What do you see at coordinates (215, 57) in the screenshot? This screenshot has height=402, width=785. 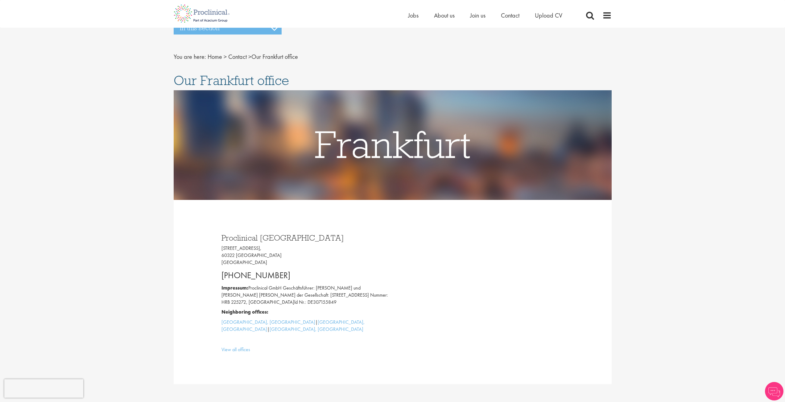 I see `a: breadcrumb link to Home` at bounding box center [215, 57].